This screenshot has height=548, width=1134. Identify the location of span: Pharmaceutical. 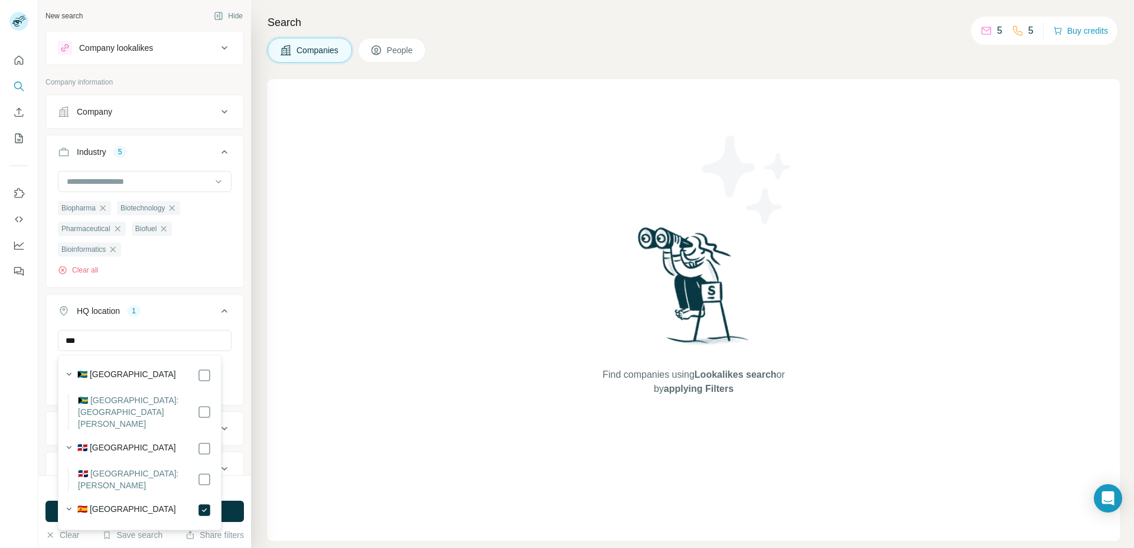
(86, 229).